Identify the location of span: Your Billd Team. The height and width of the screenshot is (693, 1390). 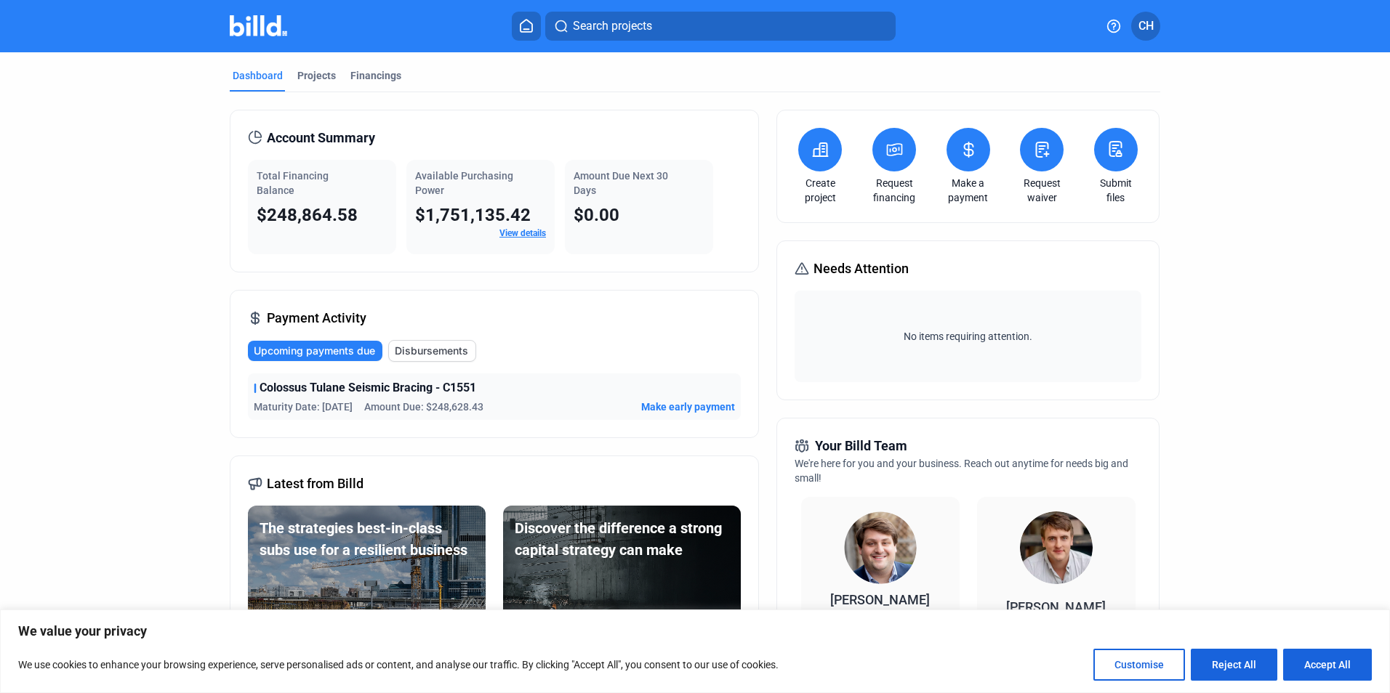
(861, 446).